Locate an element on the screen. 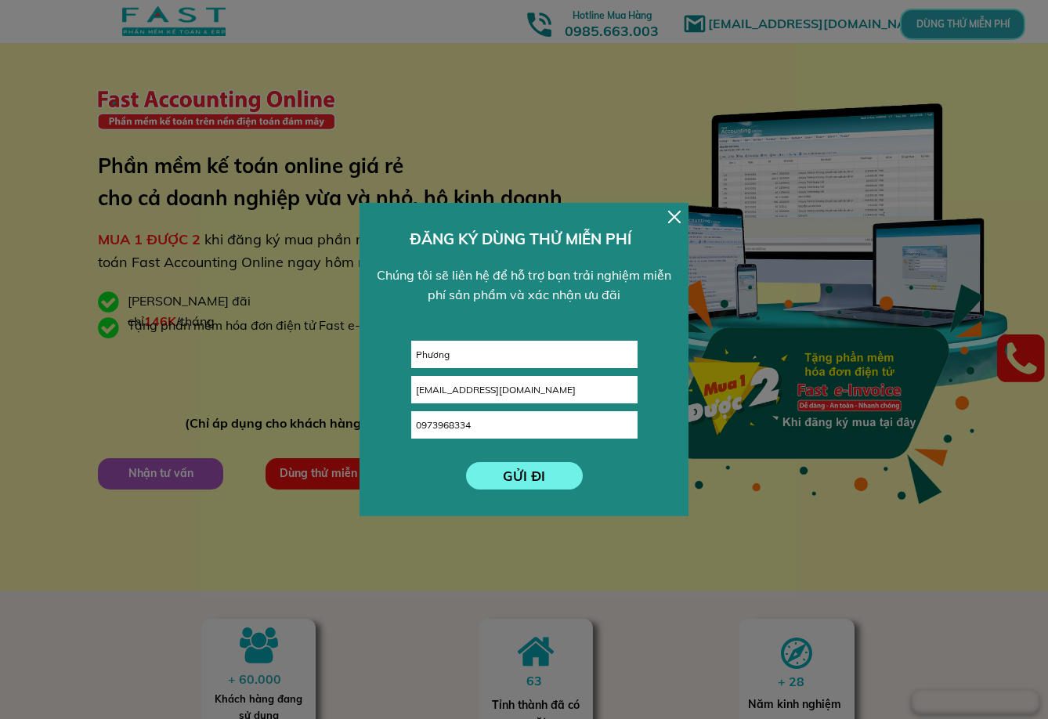 The image size is (1048, 719). input: Email is located at coordinates (524, 389).